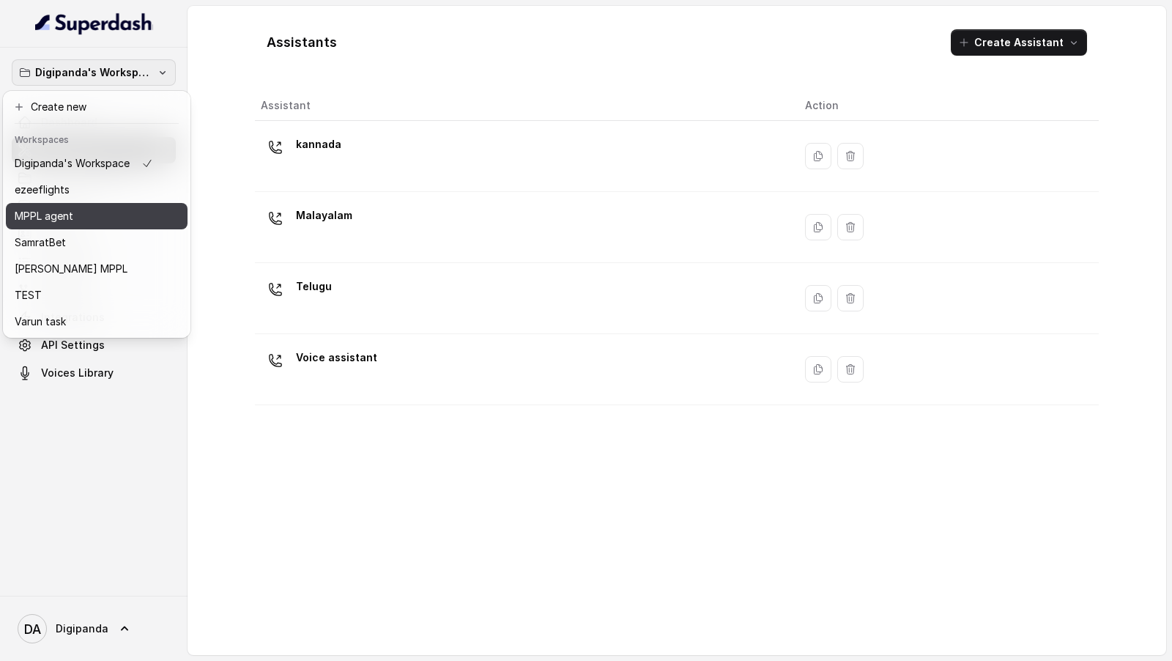 This screenshot has height=661, width=1172. Describe the element at coordinates (44, 216) in the screenshot. I see `p: MPPL agent` at that location.